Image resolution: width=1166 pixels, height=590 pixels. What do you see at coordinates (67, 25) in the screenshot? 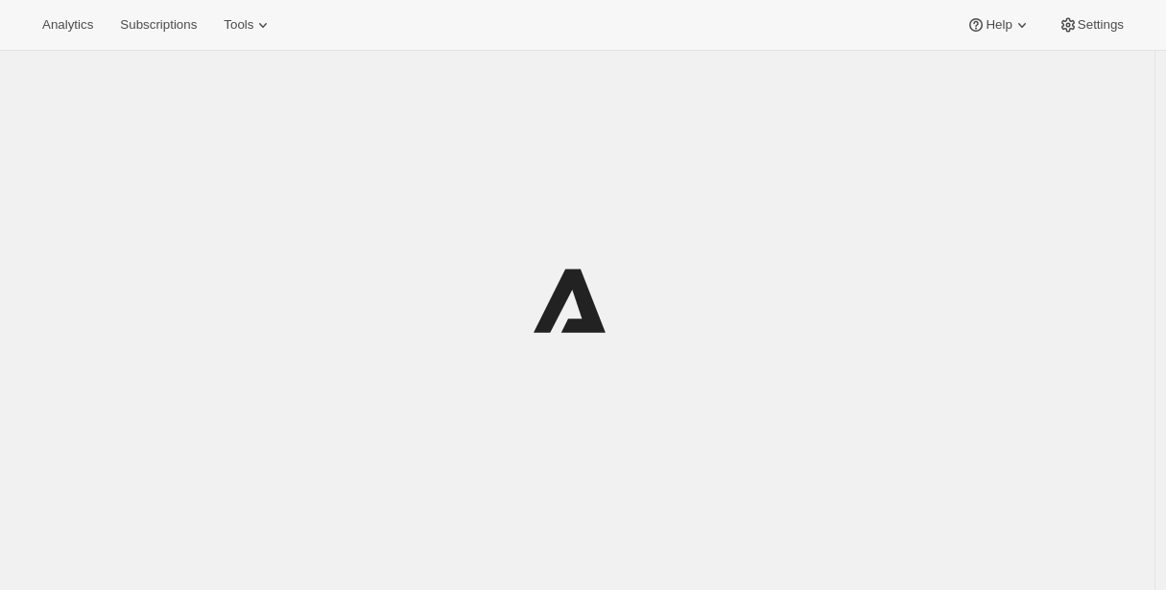
I see `span: Analytics` at bounding box center [67, 25].